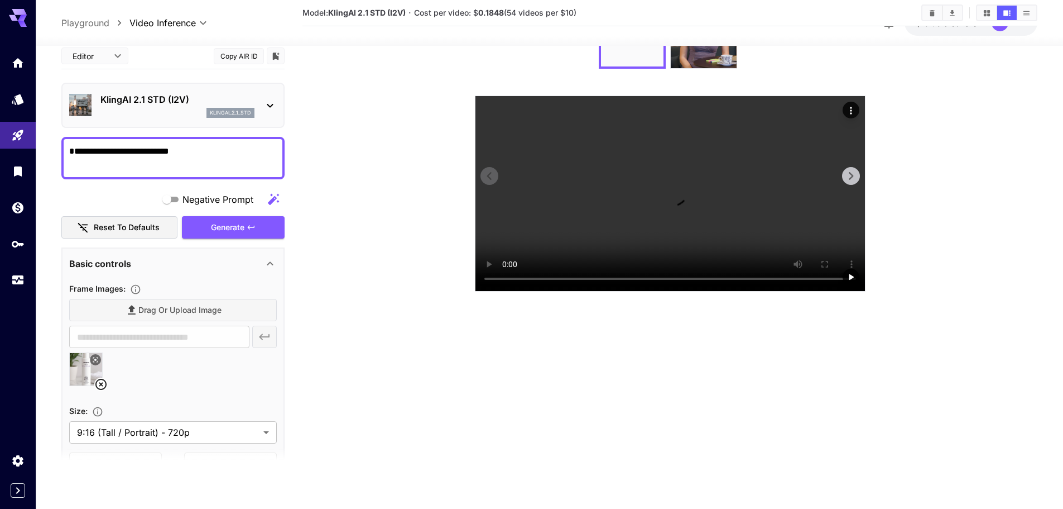  I want to click on button: Show videos in grid view, so click(987, 13).